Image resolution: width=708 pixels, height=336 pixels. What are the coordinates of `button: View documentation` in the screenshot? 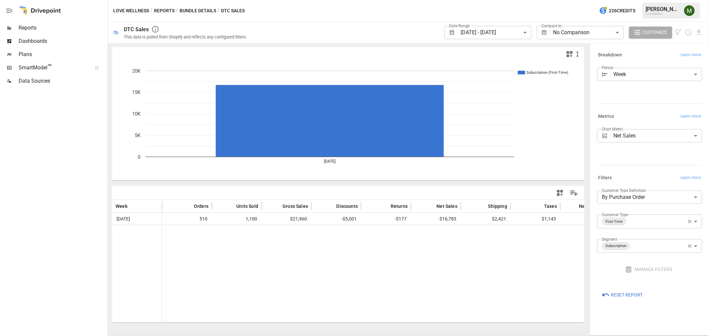 It's located at (679, 33).